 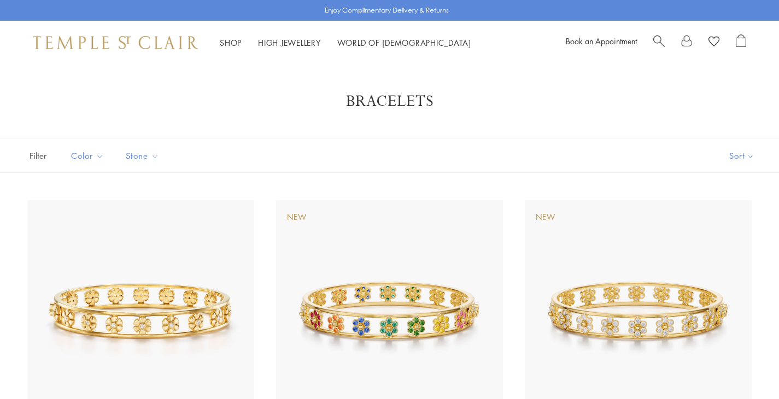 I want to click on a: ShopShop, so click(x=231, y=43).